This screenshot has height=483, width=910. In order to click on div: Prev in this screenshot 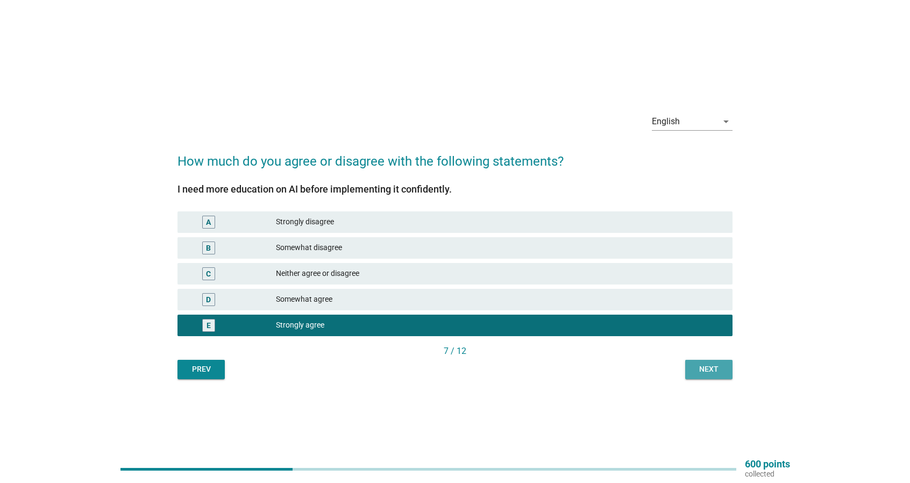, I will do `click(201, 369)`.